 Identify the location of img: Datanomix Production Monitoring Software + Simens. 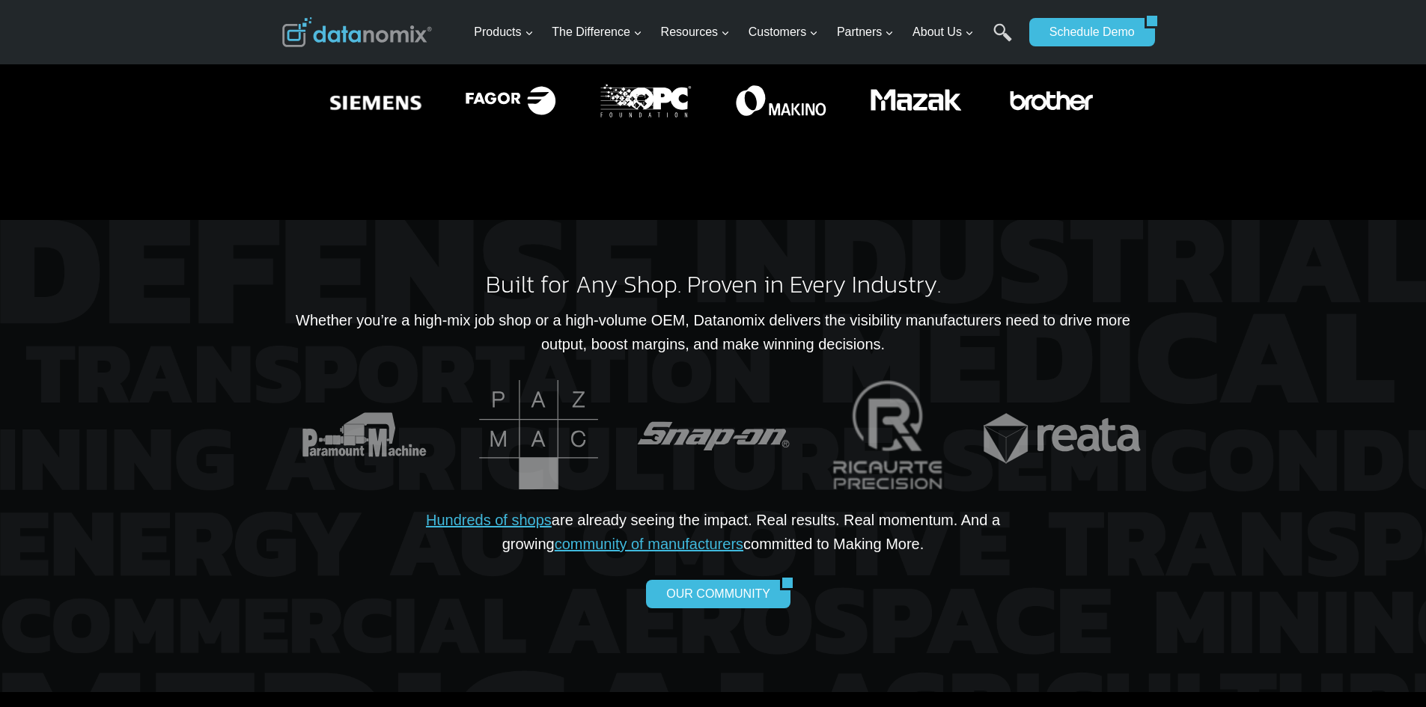
(376, 100).